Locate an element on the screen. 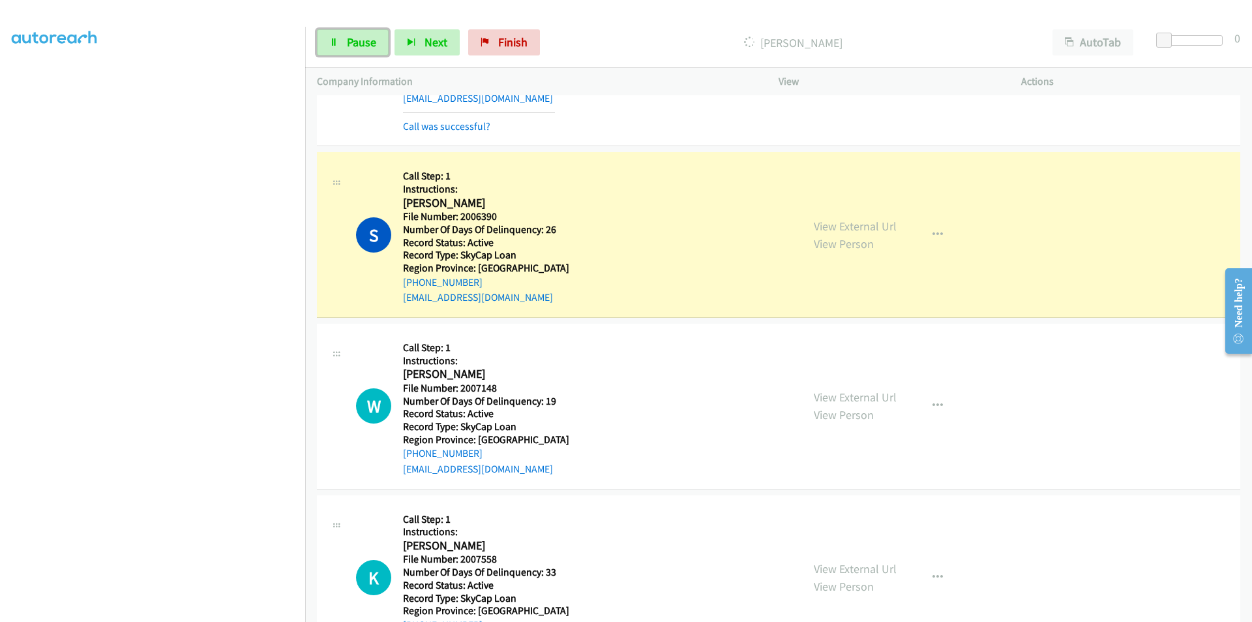  button: Next is located at coordinates (427, 42).